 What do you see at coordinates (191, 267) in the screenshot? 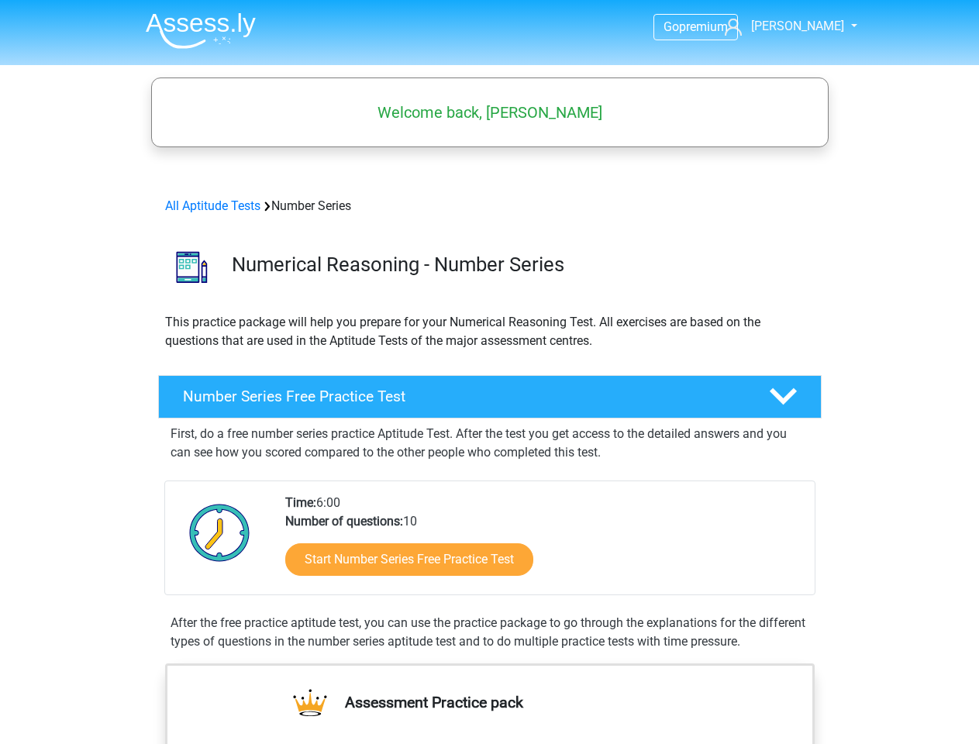
I see `img: number series` at bounding box center [191, 267].